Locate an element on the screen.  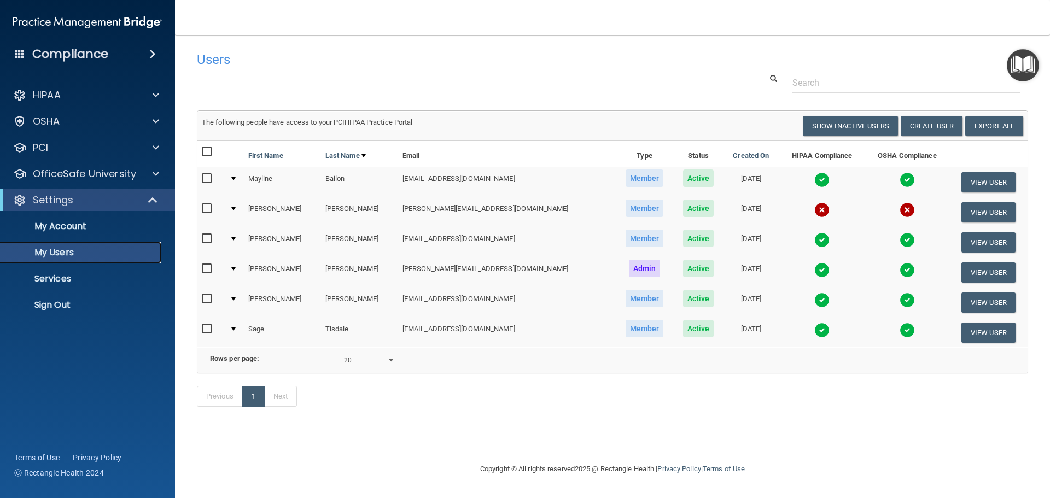
td: Tisdale is located at coordinates (359, 333).